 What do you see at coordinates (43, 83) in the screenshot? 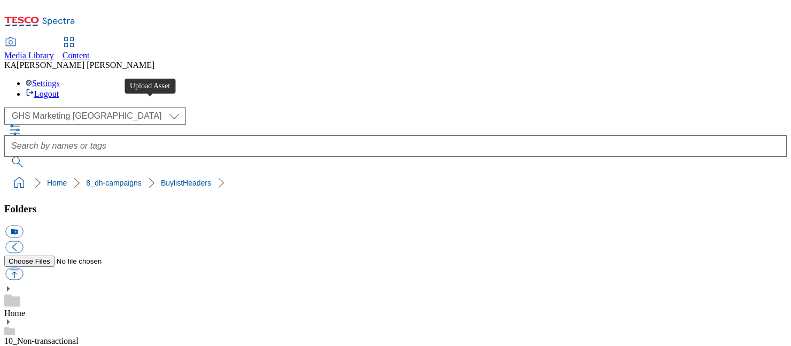
I see `a: Settings` at bounding box center [43, 83].